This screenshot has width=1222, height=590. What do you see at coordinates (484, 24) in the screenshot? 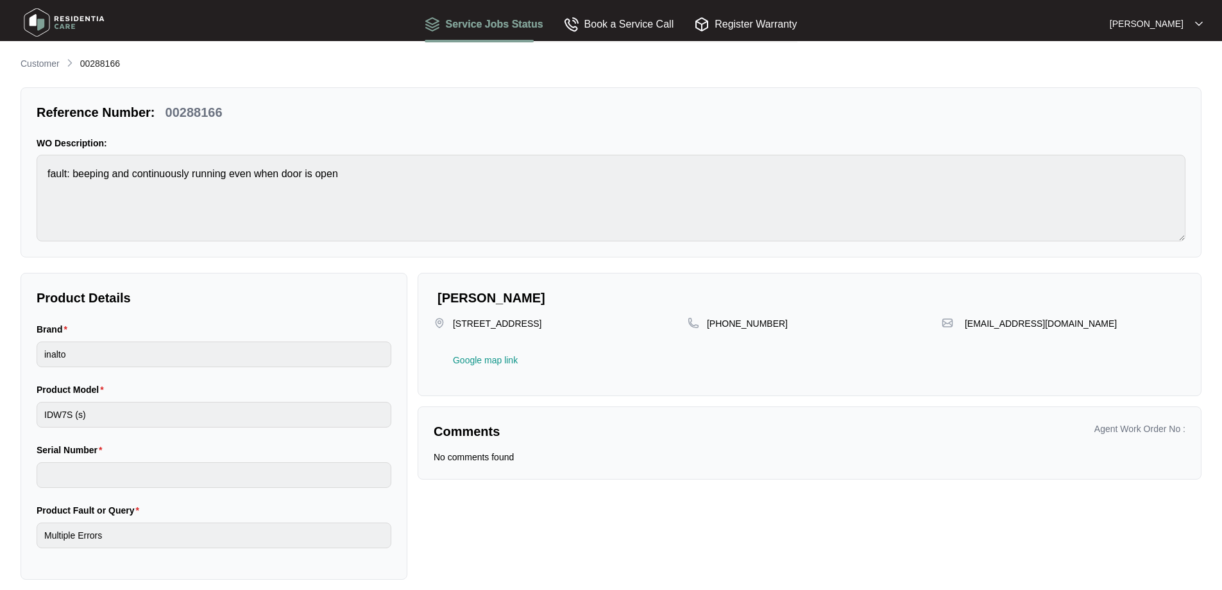
I see `div: Service Jobs Status` at bounding box center [484, 24].